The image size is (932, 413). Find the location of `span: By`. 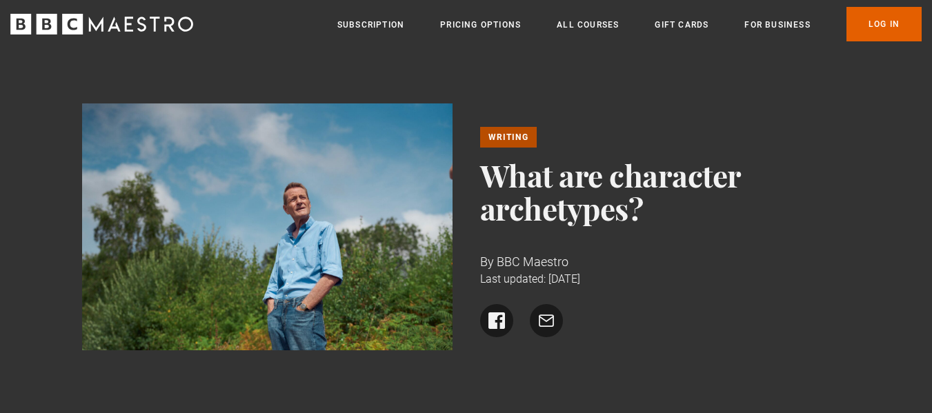

span: By is located at coordinates (487, 261).